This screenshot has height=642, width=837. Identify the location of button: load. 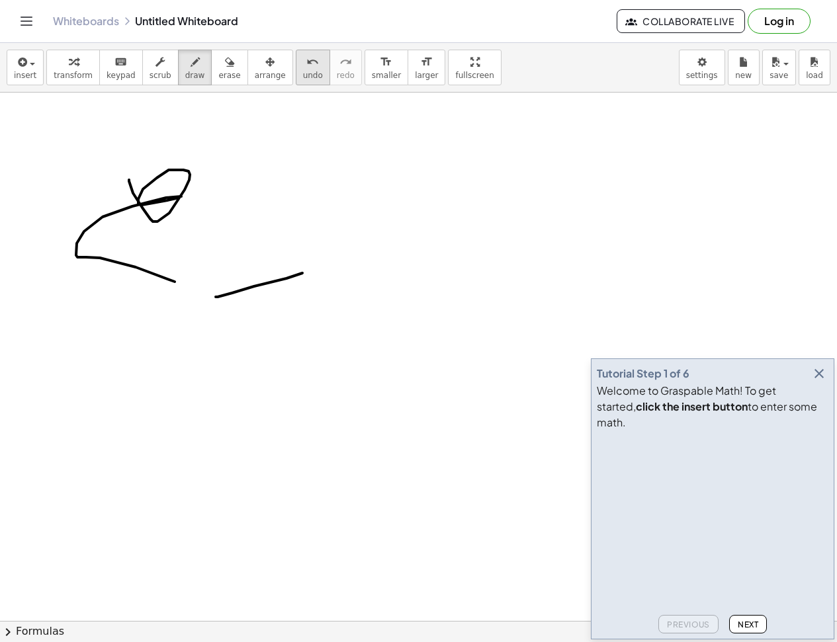
(814, 67).